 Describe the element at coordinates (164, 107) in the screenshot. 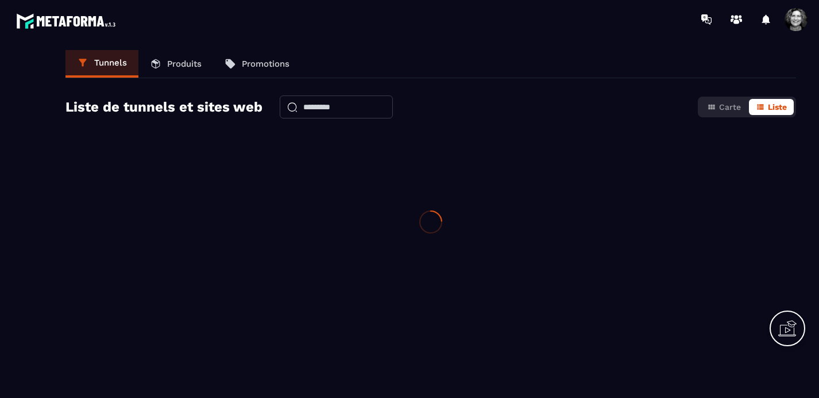

I see `h2: Liste de tunnels et sites web` at that location.